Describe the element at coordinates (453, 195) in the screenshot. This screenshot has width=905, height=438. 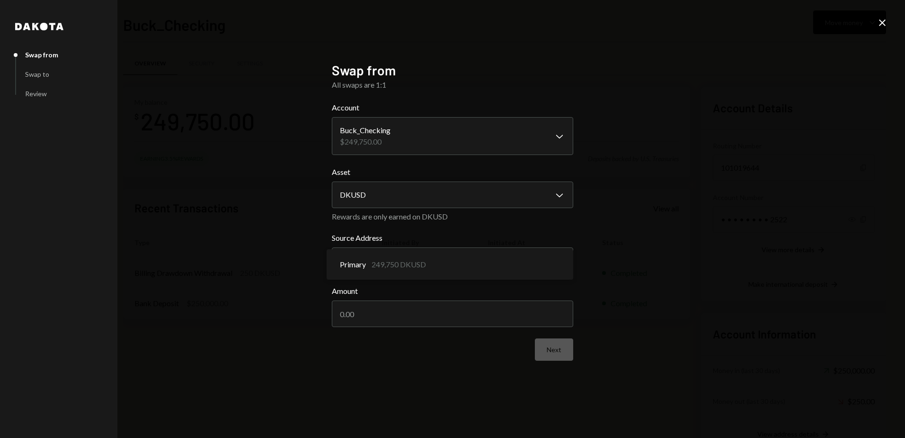
I see `button: Asset` at that location.